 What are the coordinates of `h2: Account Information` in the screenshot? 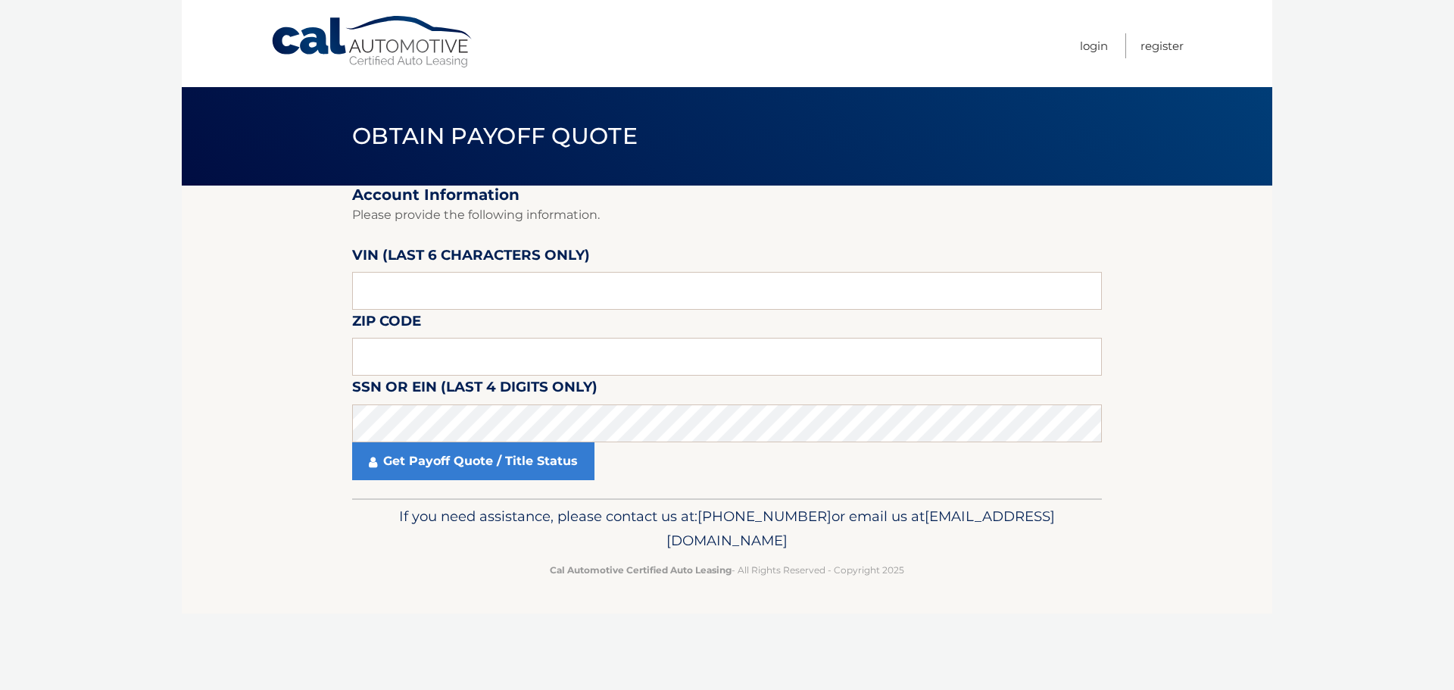 It's located at (727, 195).